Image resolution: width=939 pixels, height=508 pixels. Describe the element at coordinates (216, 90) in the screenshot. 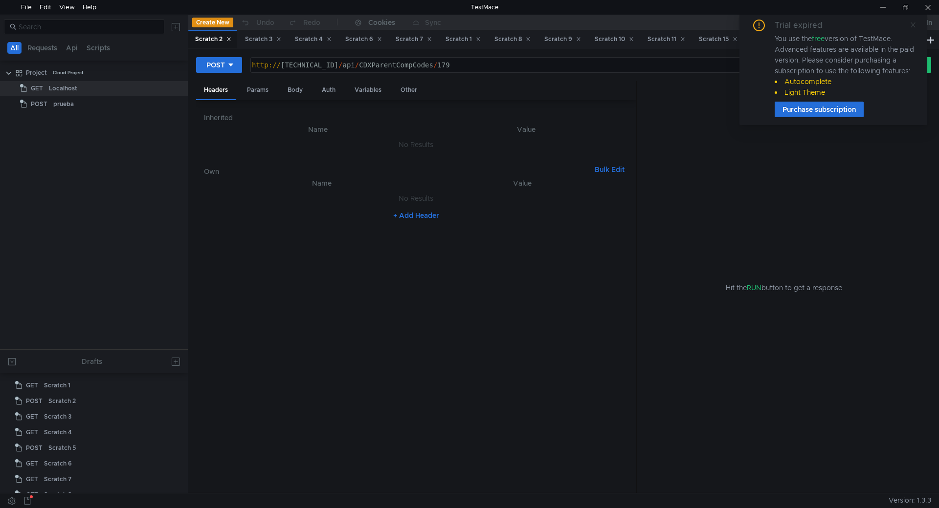

I see `div: Headers` at that location.